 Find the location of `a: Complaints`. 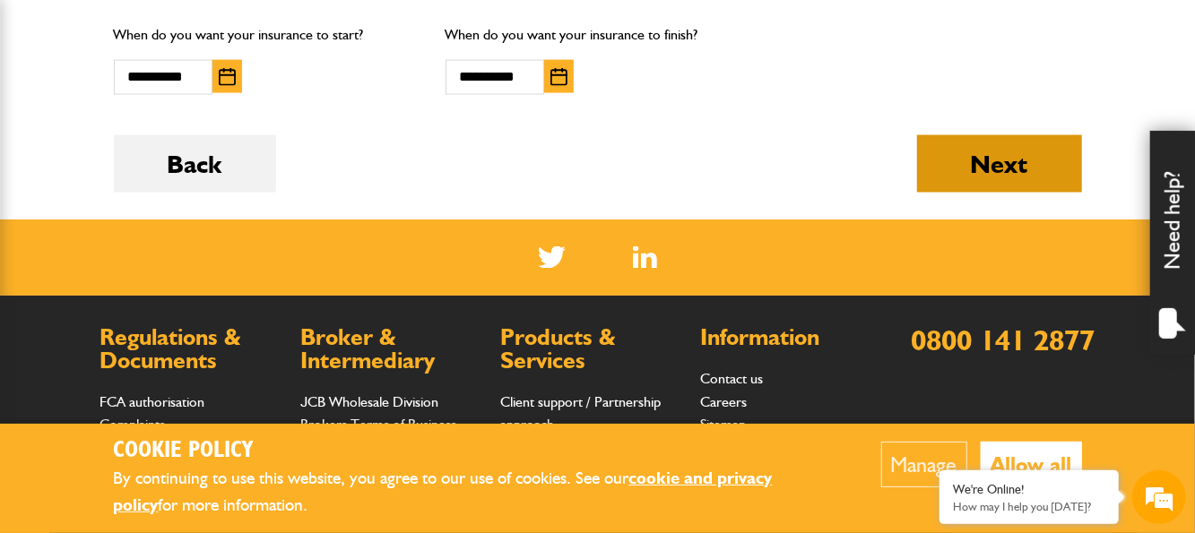

a: Complaints is located at coordinates (133, 425).